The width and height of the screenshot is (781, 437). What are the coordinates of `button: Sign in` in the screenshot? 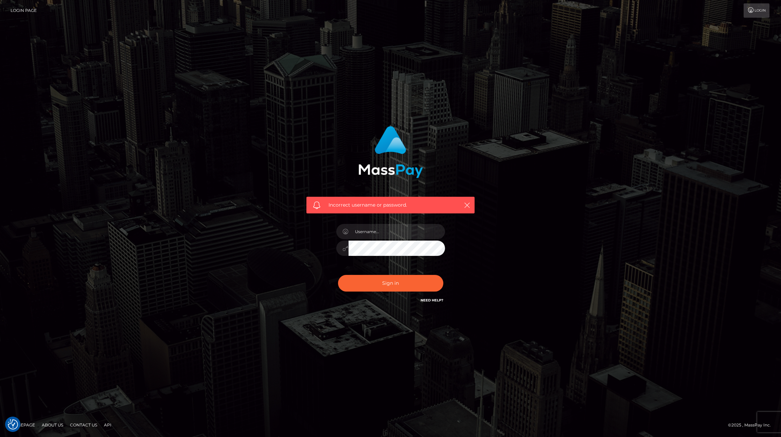 It's located at (391, 283).